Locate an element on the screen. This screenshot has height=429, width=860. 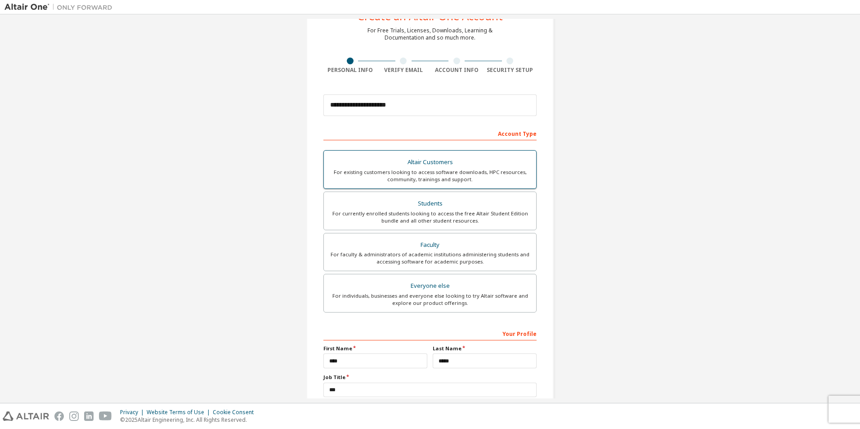
div: Create an Altair One Account is located at coordinates (430, 16).